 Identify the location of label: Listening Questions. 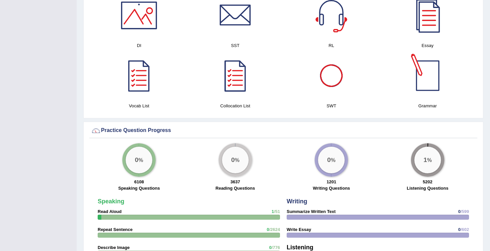
(427, 188).